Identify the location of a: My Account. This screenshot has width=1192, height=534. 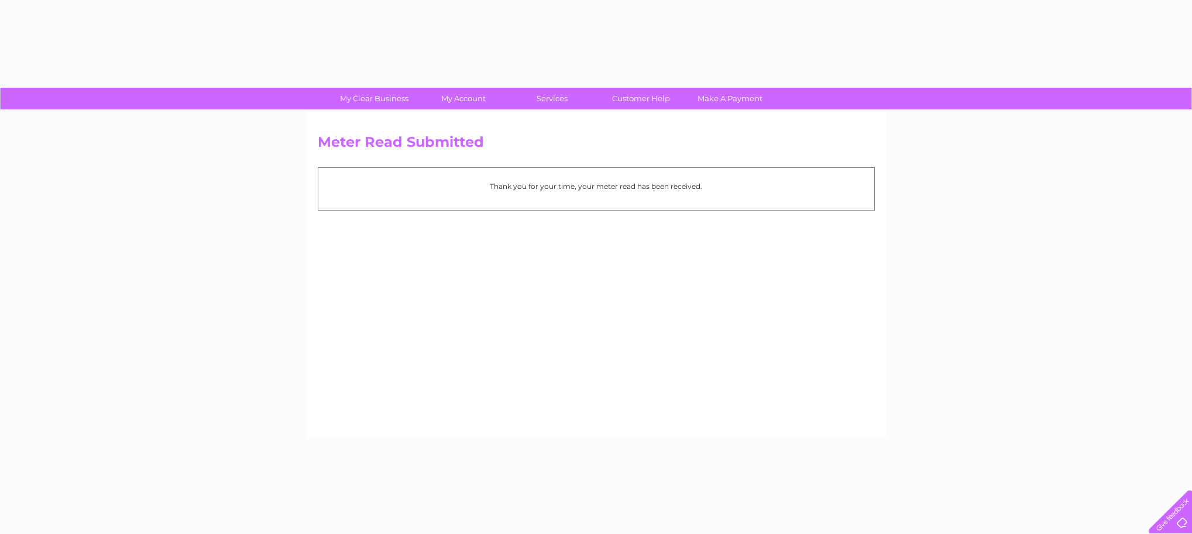
(463, 98).